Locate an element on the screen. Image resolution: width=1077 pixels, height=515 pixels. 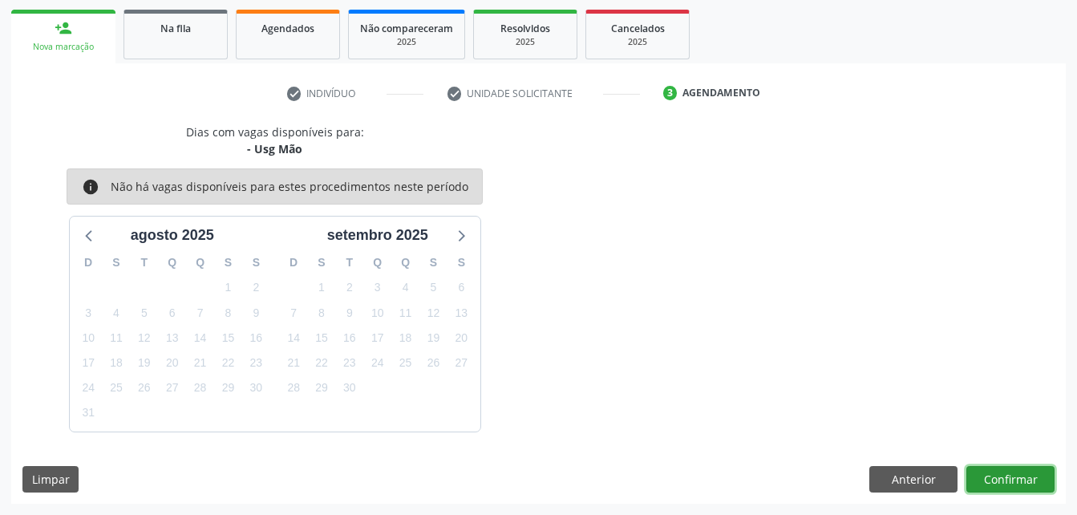
button: Confirmar is located at coordinates (1010, 479).